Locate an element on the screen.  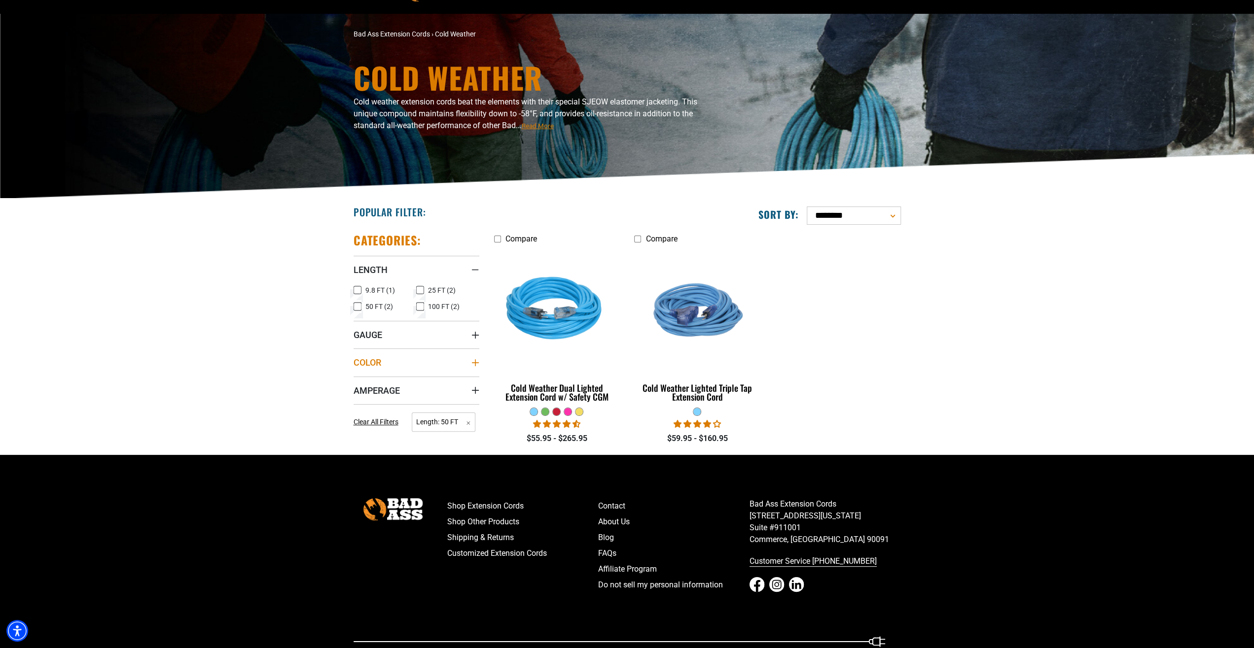
h2: Popular Filter: is located at coordinates (389, 212).